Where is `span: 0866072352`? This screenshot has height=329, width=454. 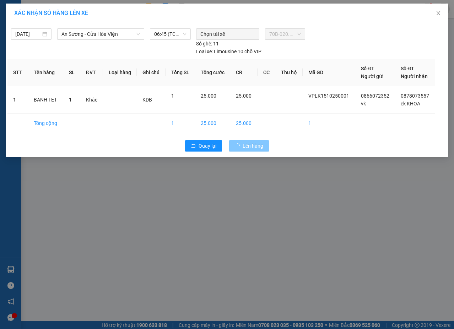 span: 0866072352 is located at coordinates (375, 96).